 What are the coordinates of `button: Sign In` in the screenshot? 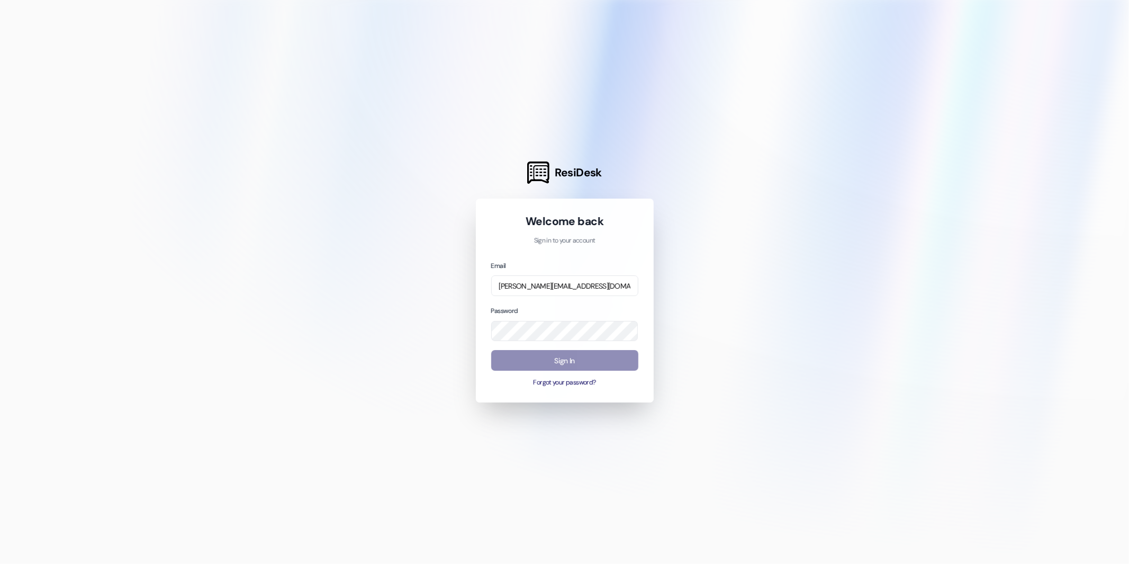 It's located at (565, 360).